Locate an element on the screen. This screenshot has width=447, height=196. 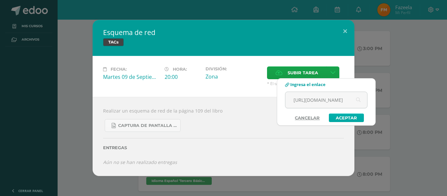
a: Cancelar is located at coordinates (307, 118).